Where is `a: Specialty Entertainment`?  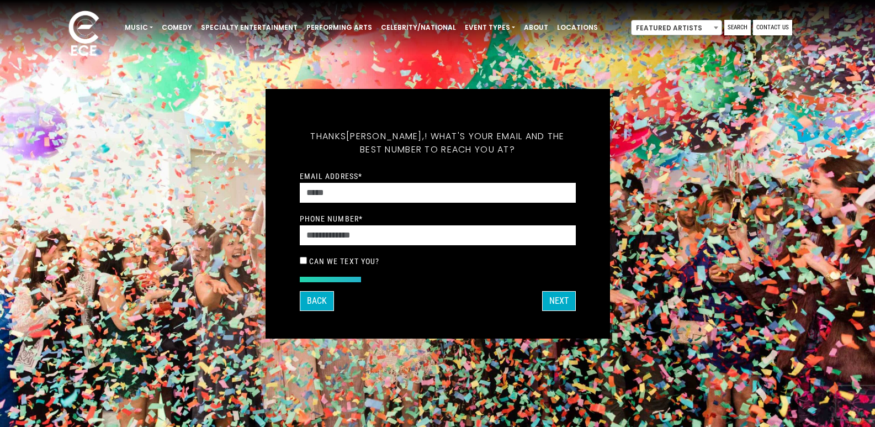
a: Specialty Entertainment is located at coordinates (249, 28).